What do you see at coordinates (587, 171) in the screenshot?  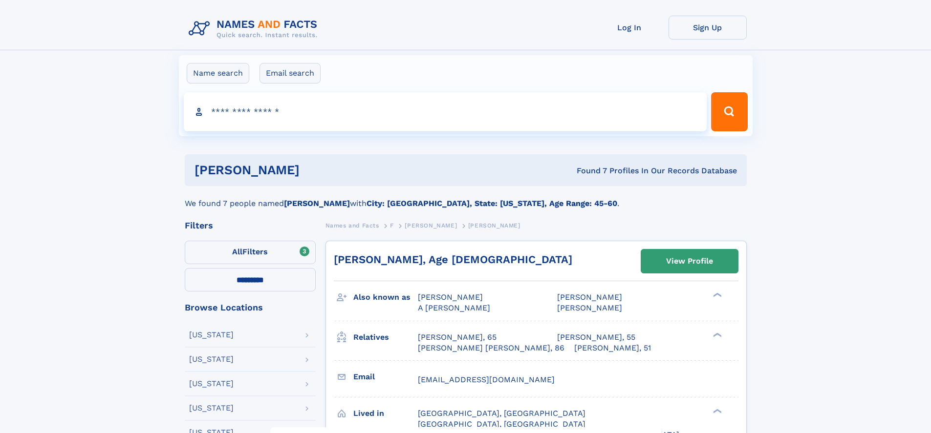 I see `div: Found 7 Profiles In Our Records Database` at bounding box center [587, 171].